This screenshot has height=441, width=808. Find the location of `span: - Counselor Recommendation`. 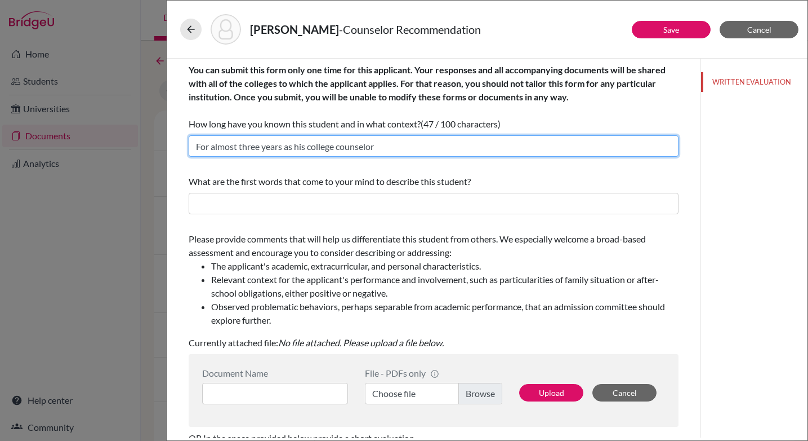

span: - Counselor Recommendation is located at coordinates (410, 29).